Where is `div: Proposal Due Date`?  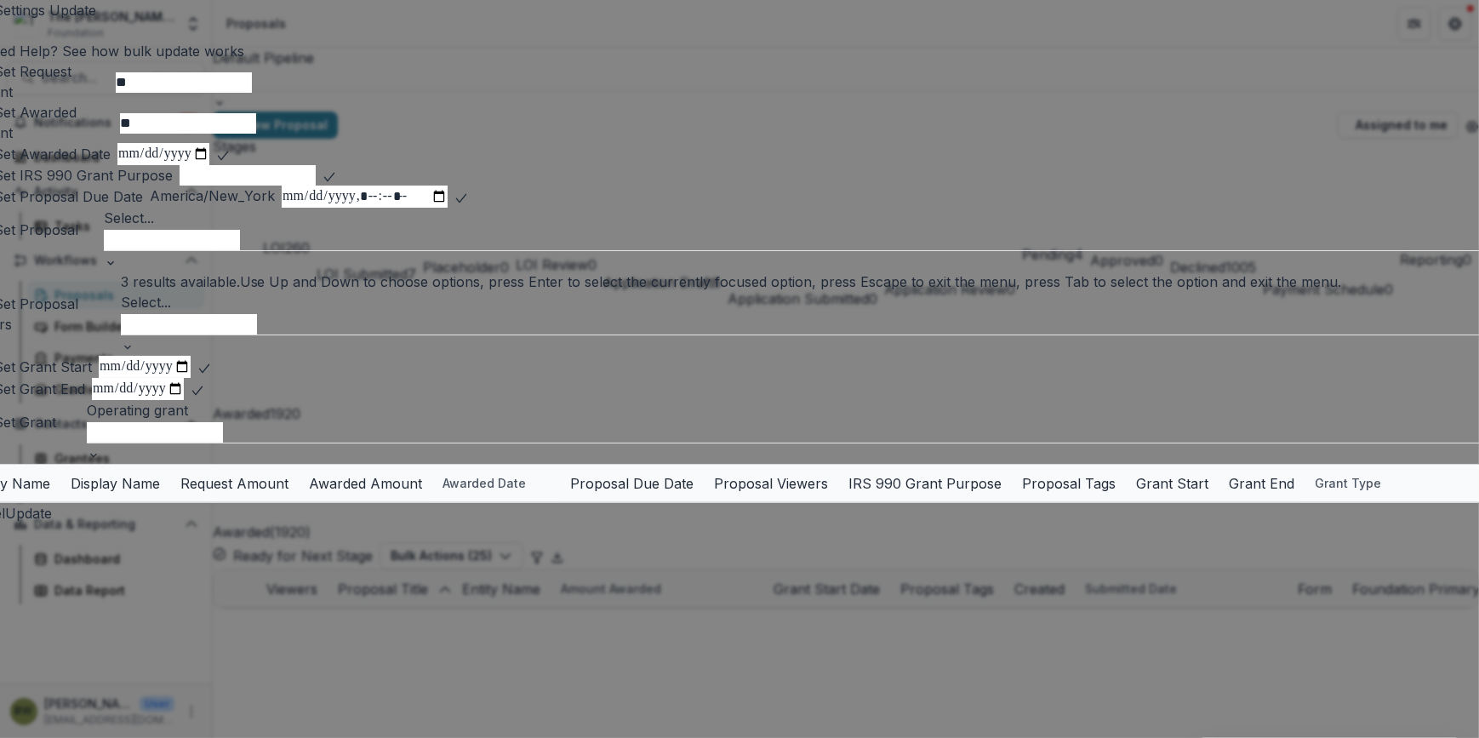 div: Proposal Due Date is located at coordinates (631, 483).